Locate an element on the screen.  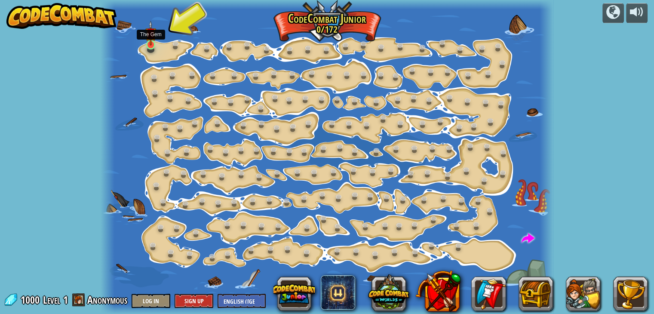
span: 1 is located at coordinates (65, 300).